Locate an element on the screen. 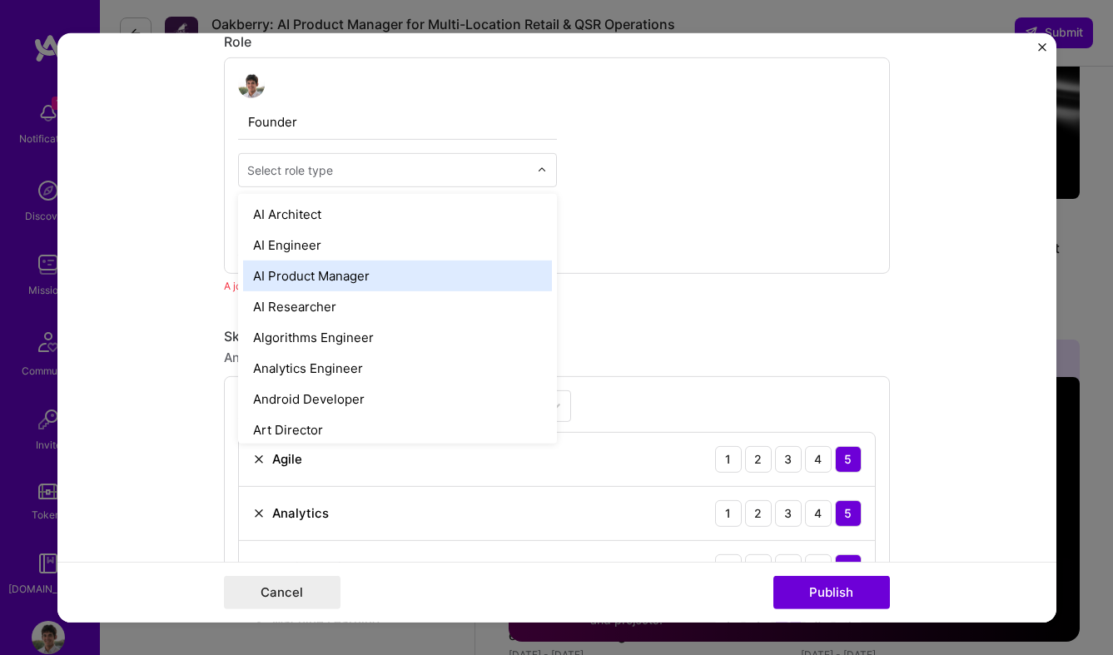 The height and width of the screenshot is (655, 1113). div: Agile is located at coordinates (287, 459).